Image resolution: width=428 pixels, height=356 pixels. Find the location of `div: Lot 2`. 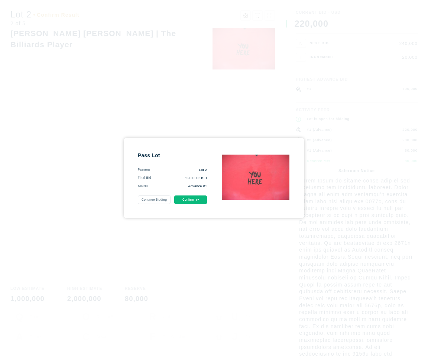

div: Lot 2 is located at coordinates (178, 170).